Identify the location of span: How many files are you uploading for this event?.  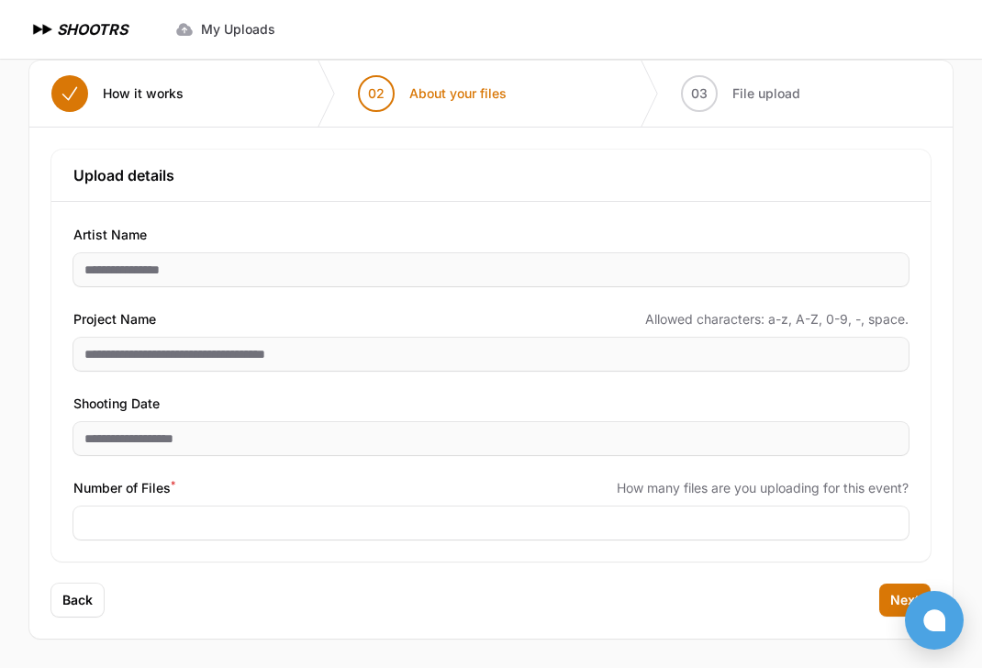
(763, 488).